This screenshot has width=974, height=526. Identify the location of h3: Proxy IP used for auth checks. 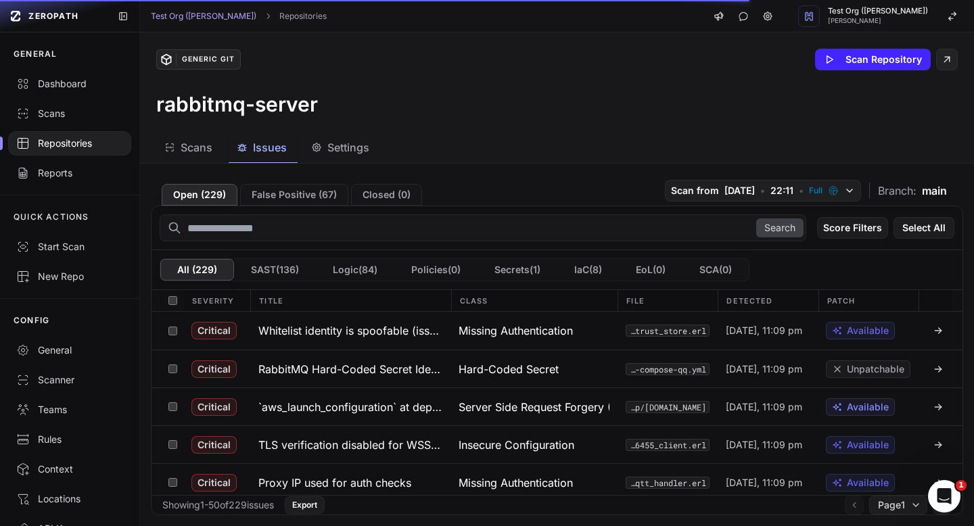
(335, 483).